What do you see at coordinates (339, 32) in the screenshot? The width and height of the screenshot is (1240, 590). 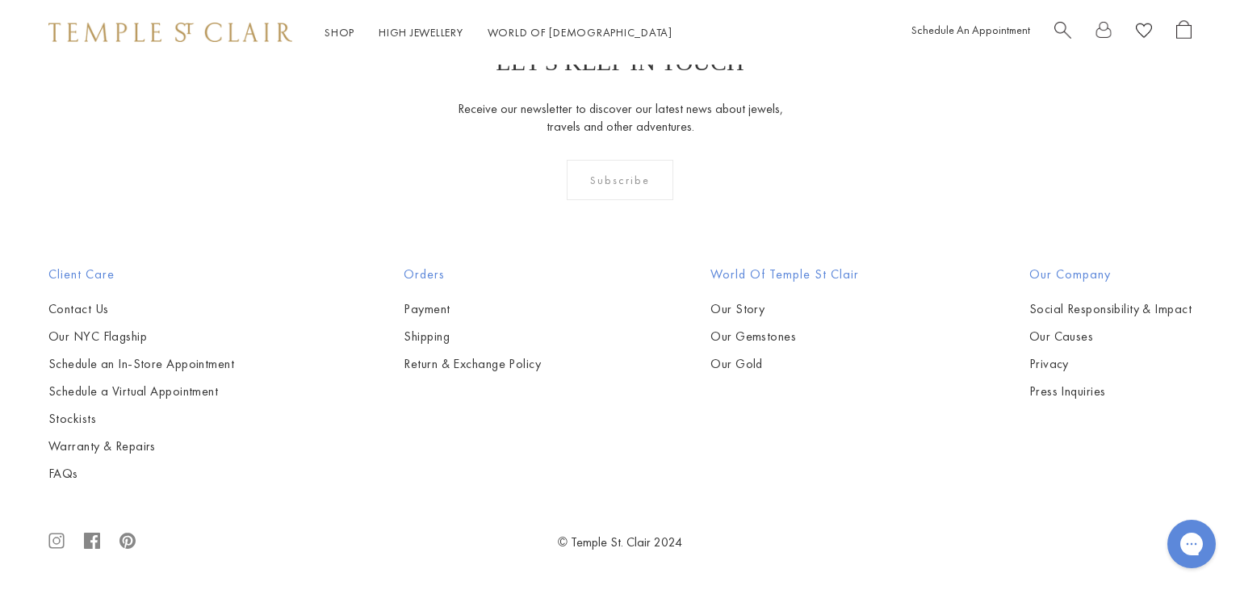 I see `a: ShopShop` at bounding box center [339, 32].